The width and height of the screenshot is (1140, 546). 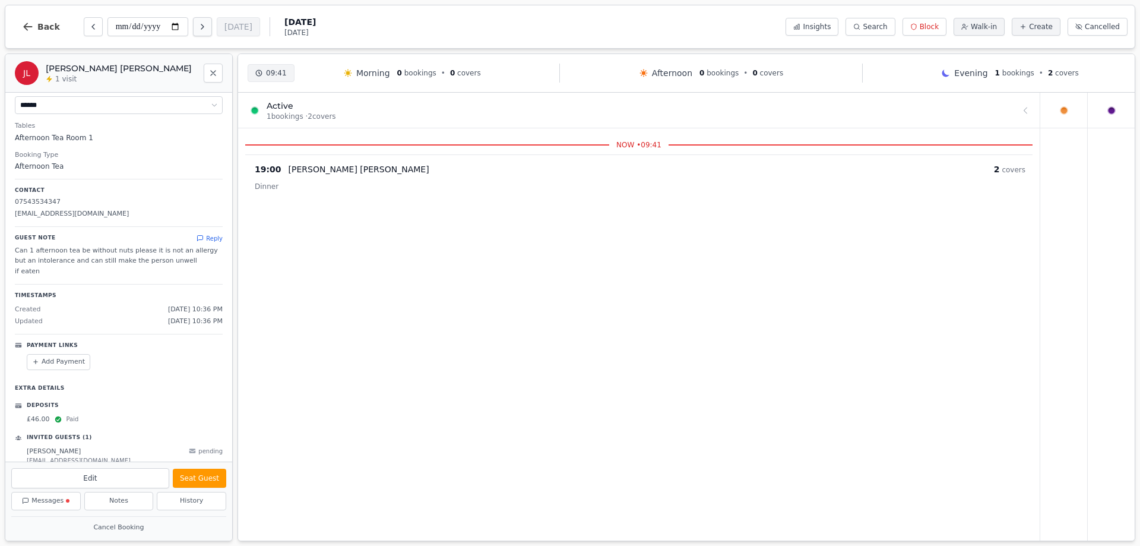 What do you see at coordinates (119, 191) in the screenshot?
I see `p: Contact` at bounding box center [119, 191].